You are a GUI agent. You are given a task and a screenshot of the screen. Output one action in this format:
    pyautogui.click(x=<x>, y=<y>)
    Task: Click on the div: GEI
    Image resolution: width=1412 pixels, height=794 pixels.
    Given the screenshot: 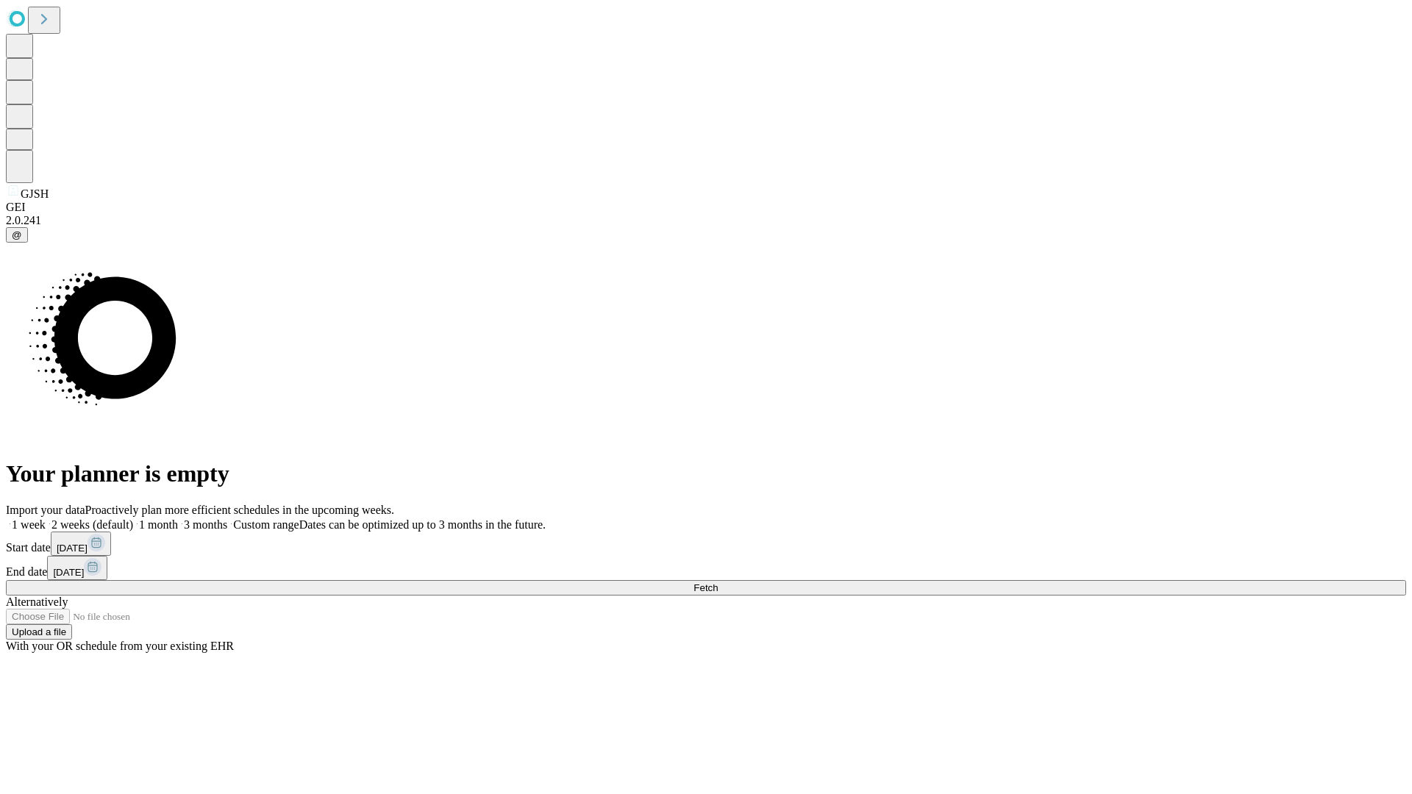 What is the action you would take?
    pyautogui.click(x=706, y=207)
    